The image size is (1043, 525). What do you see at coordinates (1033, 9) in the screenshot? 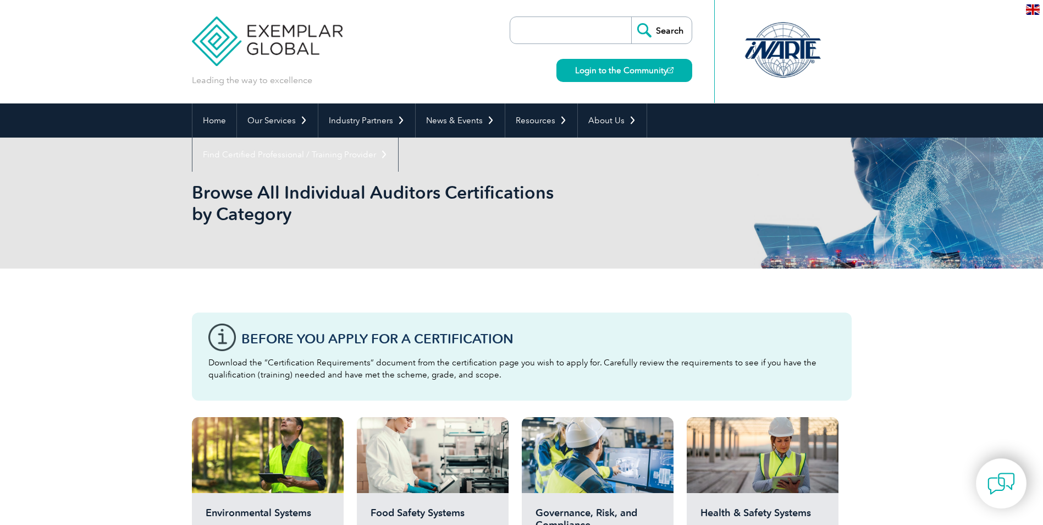
I see `img: en` at bounding box center [1033, 9].